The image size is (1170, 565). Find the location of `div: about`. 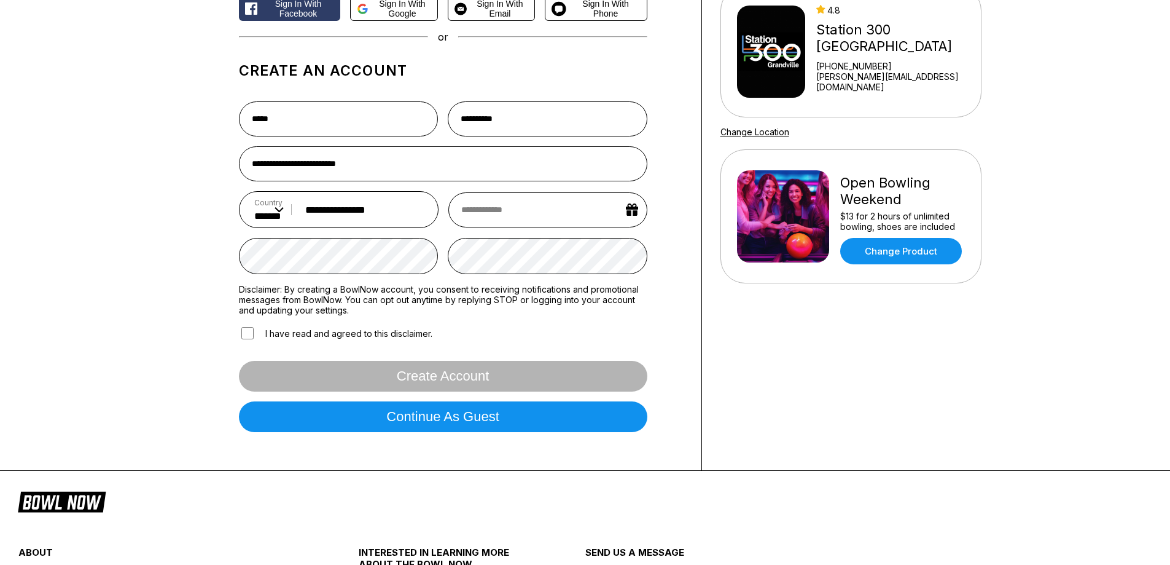

div: about is located at coordinates (160, 555).